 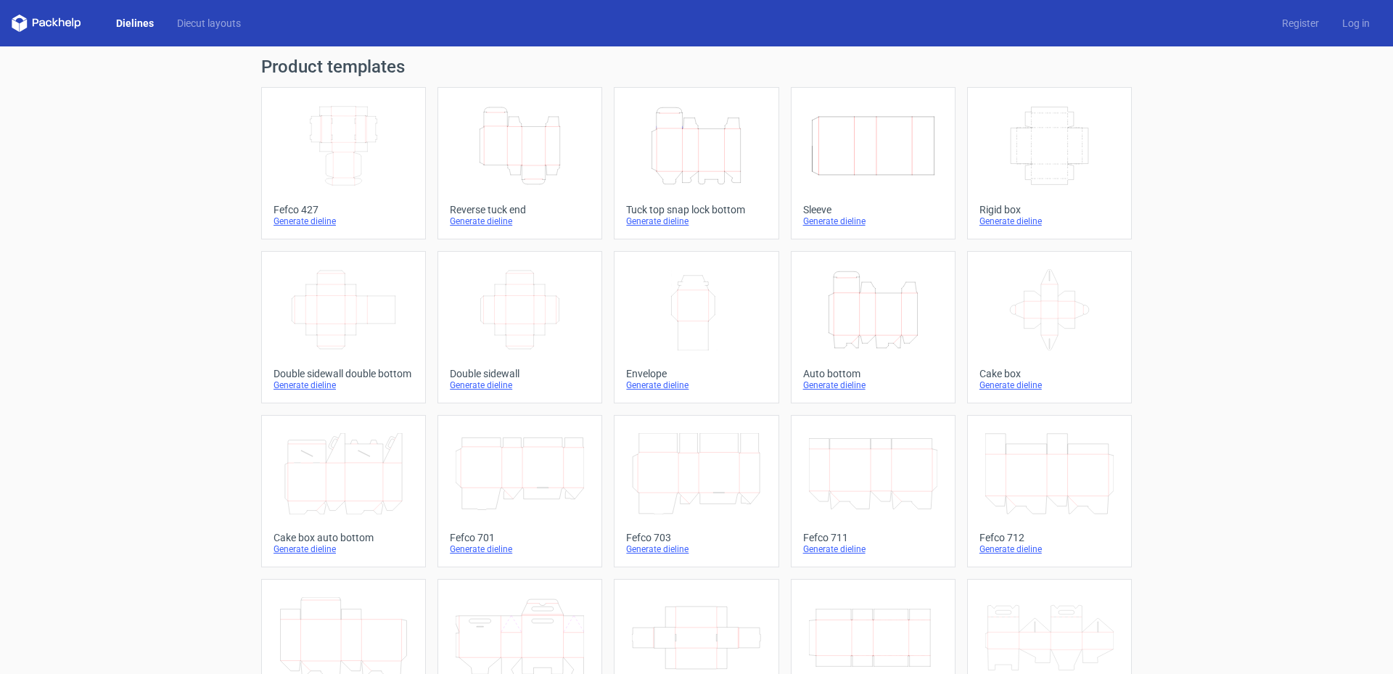 I want to click on a: Fefco 703Generate dieline, so click(x=696, y=491).